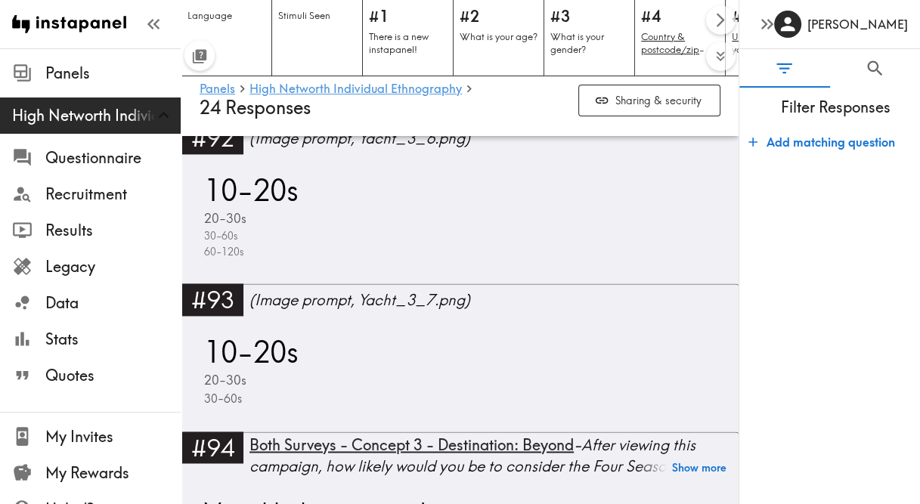 Image resolution: width=920 pixels, height=504 pixels. Describe the element at coordinates (96, 116) in the screenshot. I see `span: High Networth Individual Ethnography` at that location.